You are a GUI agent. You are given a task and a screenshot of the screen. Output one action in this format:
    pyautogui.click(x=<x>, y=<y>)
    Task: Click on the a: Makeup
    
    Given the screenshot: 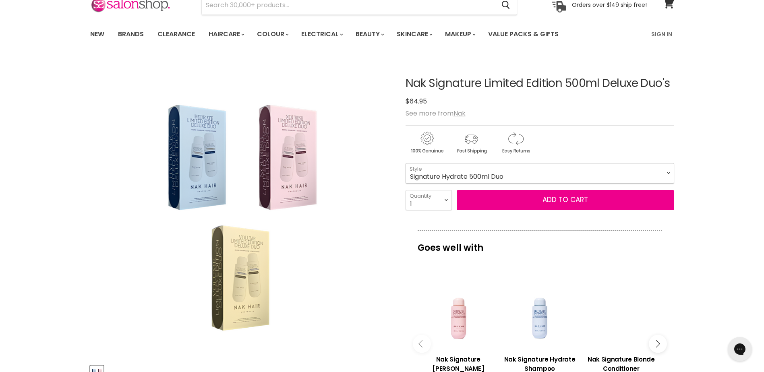 What is the action you would take?
    pyautogui.click(x=460, y=34)
    